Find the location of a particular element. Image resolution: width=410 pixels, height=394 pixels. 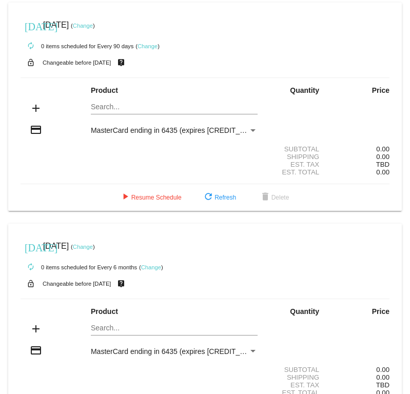

mat-icon: play_arrow is located at coordinates (125, 198).